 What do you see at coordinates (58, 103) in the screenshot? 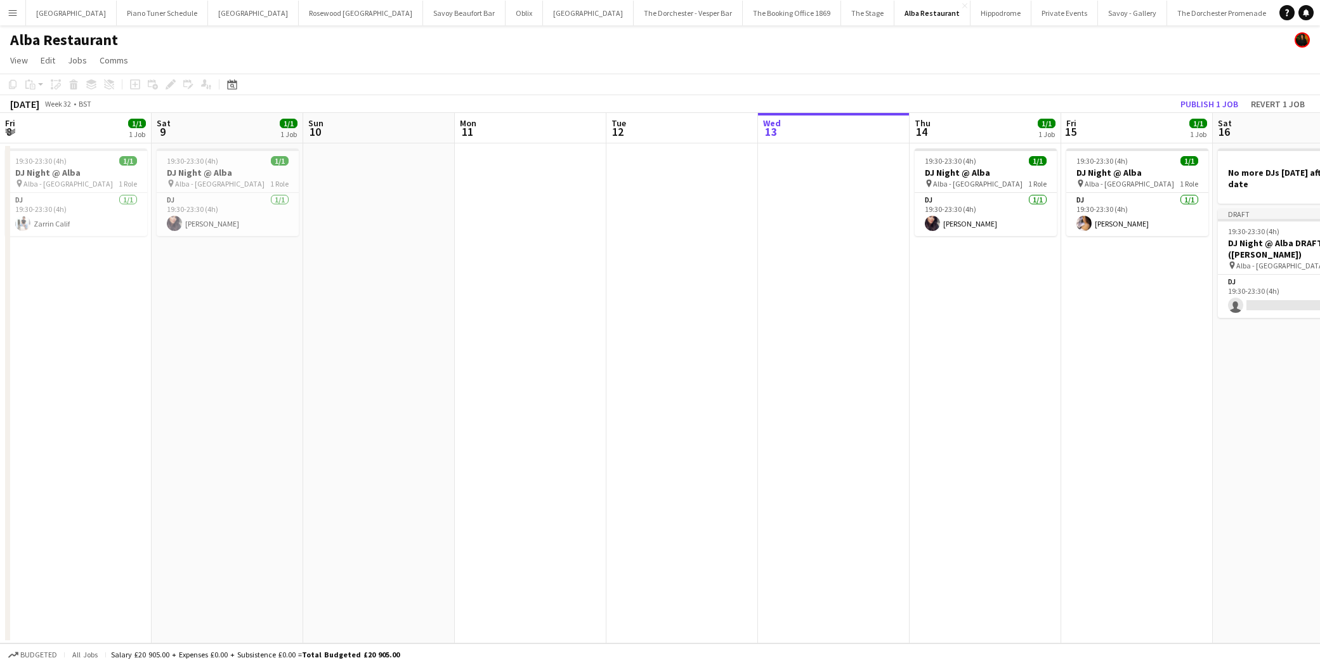
I see `span: Week 32` at bounding box center [58, 103].